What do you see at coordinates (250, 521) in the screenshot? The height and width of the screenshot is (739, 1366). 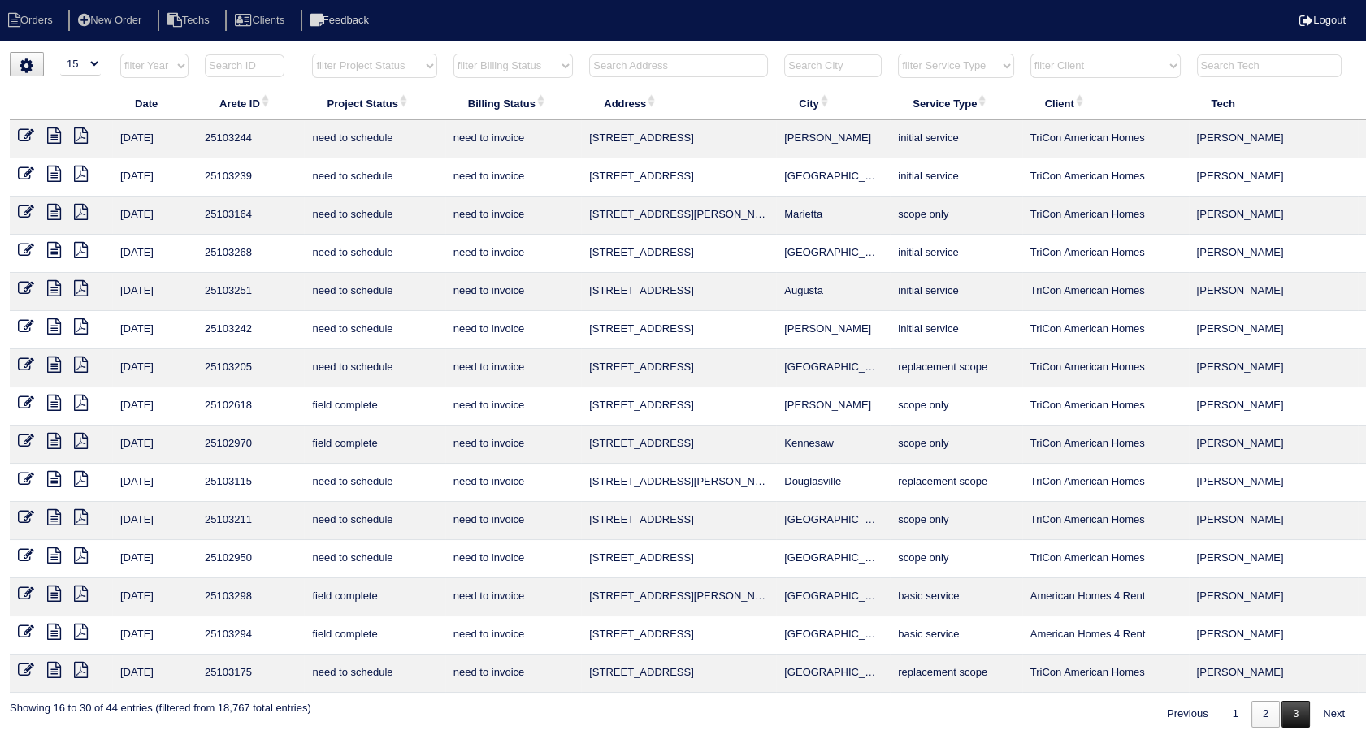 I see `td: 25103211` at bounding box center [250, 521].